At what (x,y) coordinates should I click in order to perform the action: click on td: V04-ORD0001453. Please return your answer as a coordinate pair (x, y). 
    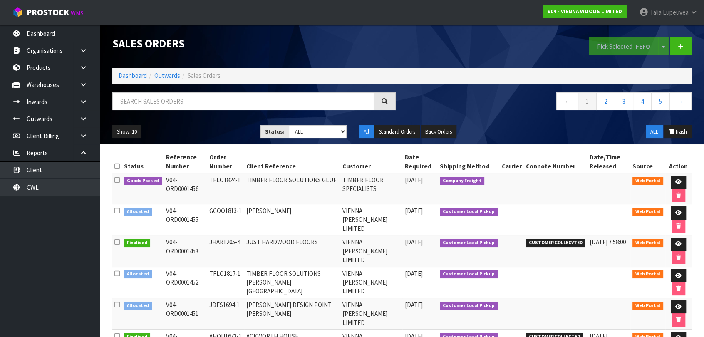
    Looking at the image, I should click on (185, 251).